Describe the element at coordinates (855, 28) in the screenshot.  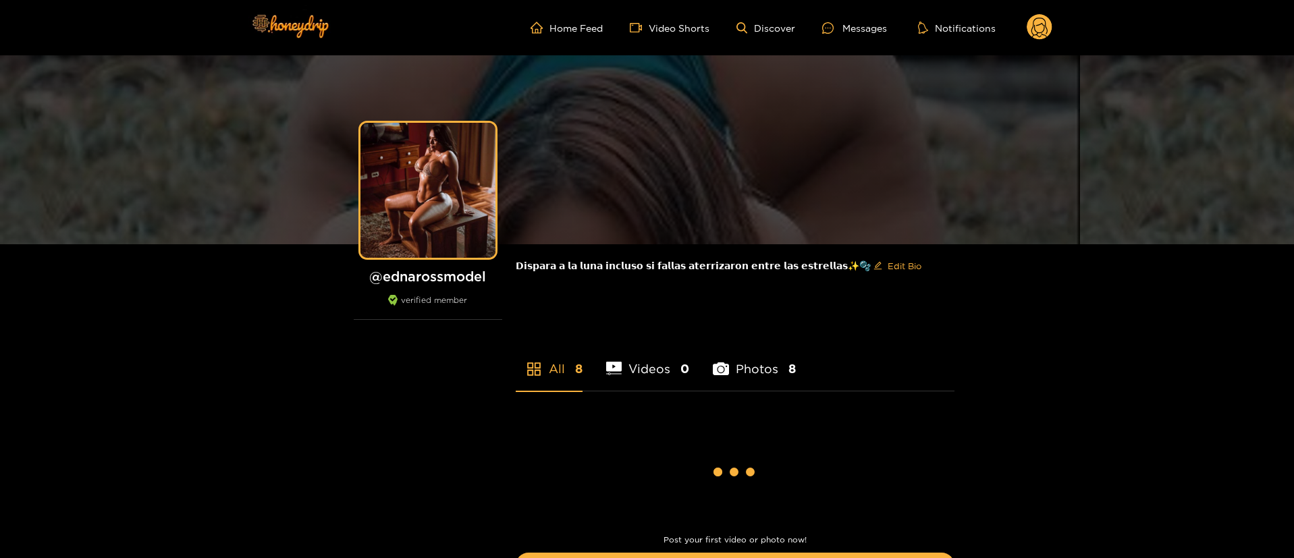
I see `div: Messages` at that location.